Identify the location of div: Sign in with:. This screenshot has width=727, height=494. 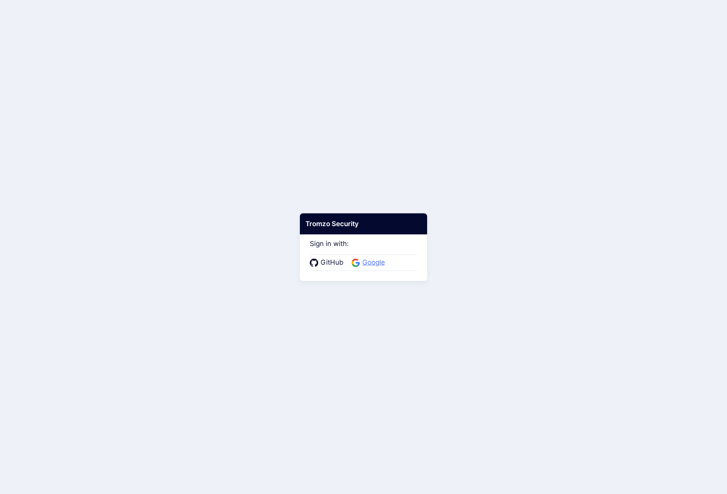
(364, 250).